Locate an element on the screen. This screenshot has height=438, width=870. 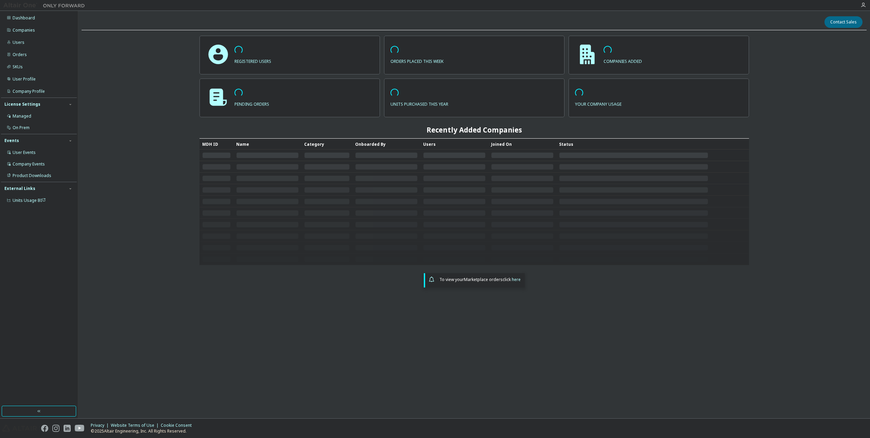
div: Dashboard is located at coordinates (24, 18).